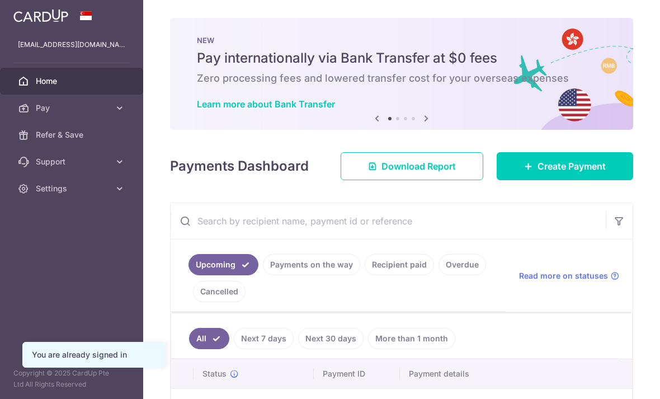  I want to click on span: Pay, so click(73, 108).